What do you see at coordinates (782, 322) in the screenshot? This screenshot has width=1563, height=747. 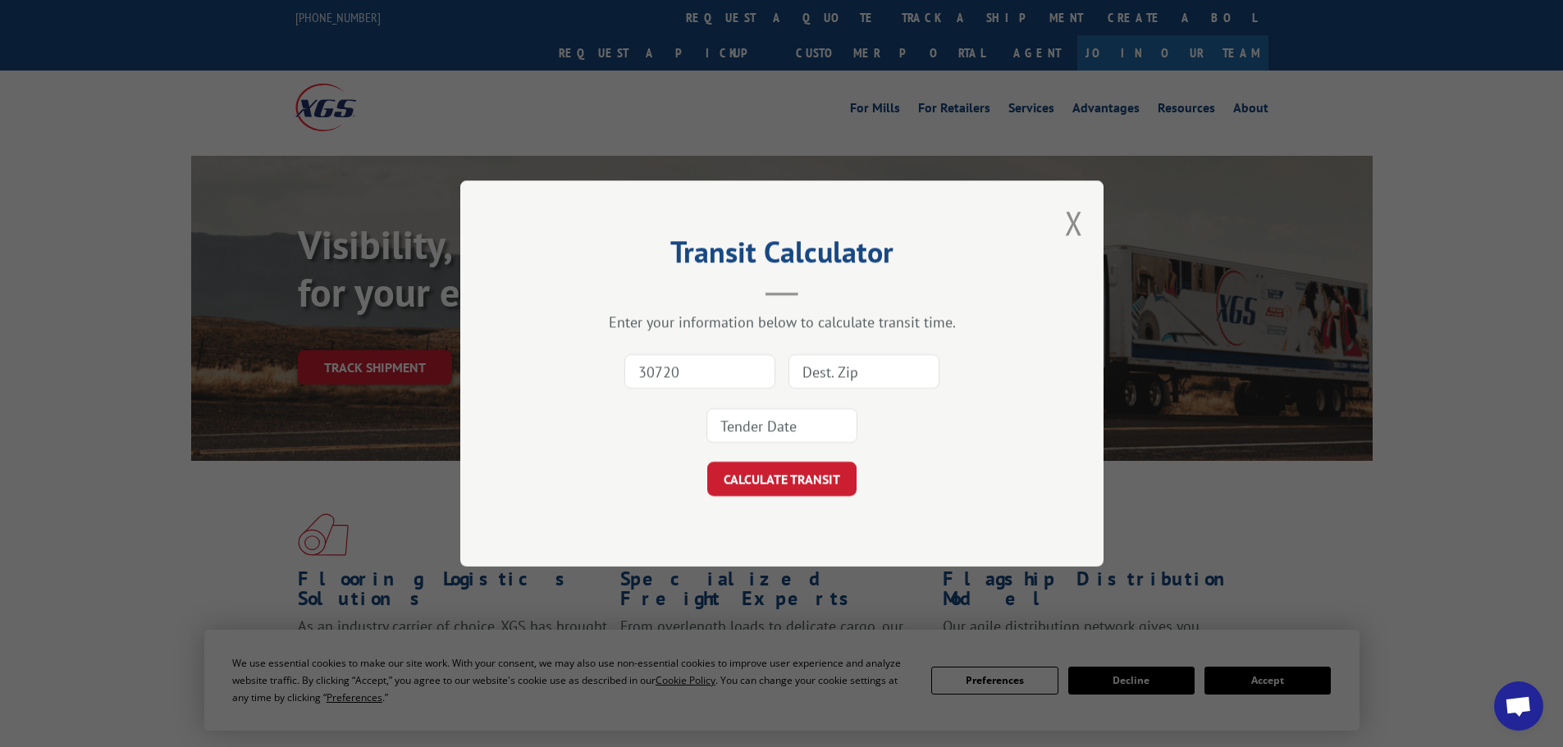 I see `div: Enter your information below to calculate transit time.` at bounding box center [782, 322].